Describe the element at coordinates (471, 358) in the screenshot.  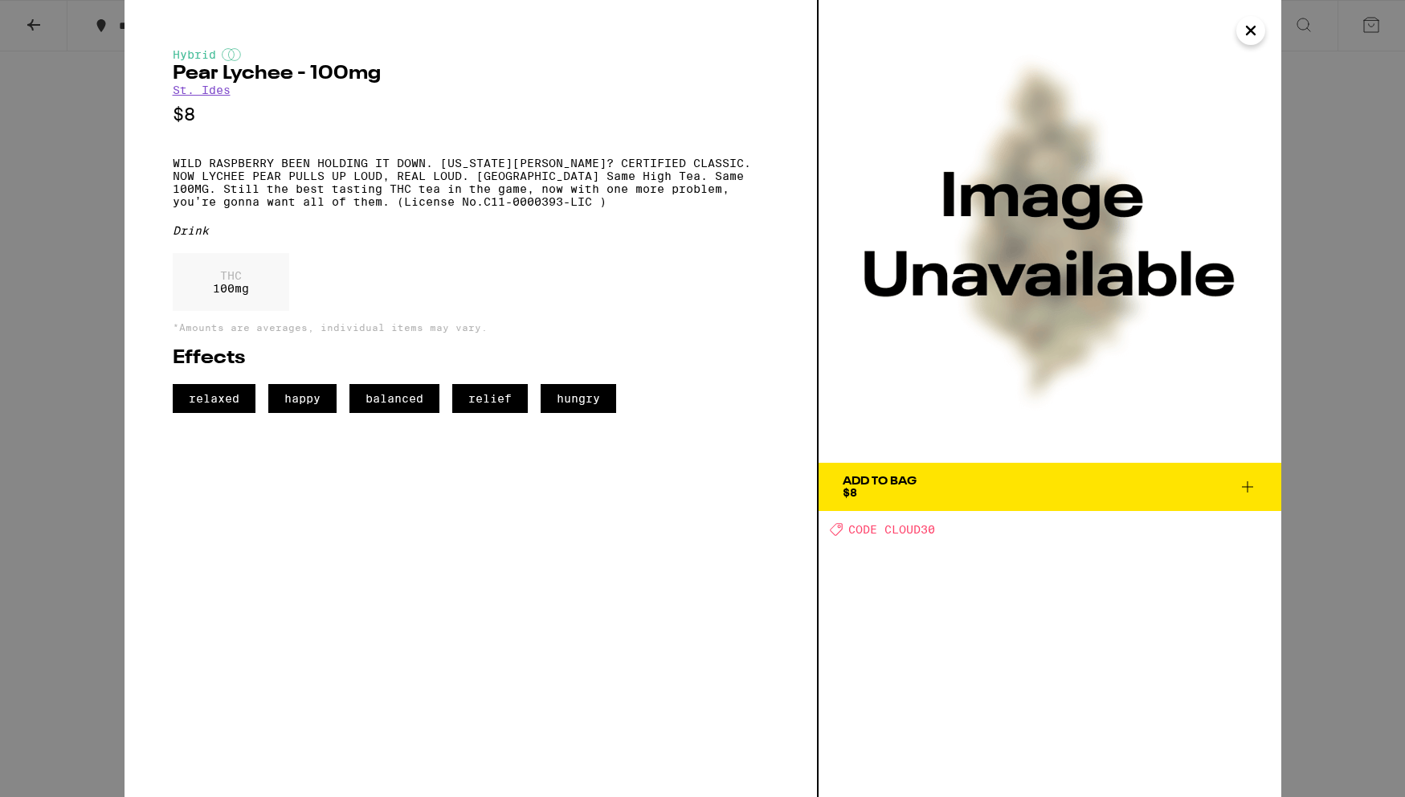
I see `h2: Effects` at that location.